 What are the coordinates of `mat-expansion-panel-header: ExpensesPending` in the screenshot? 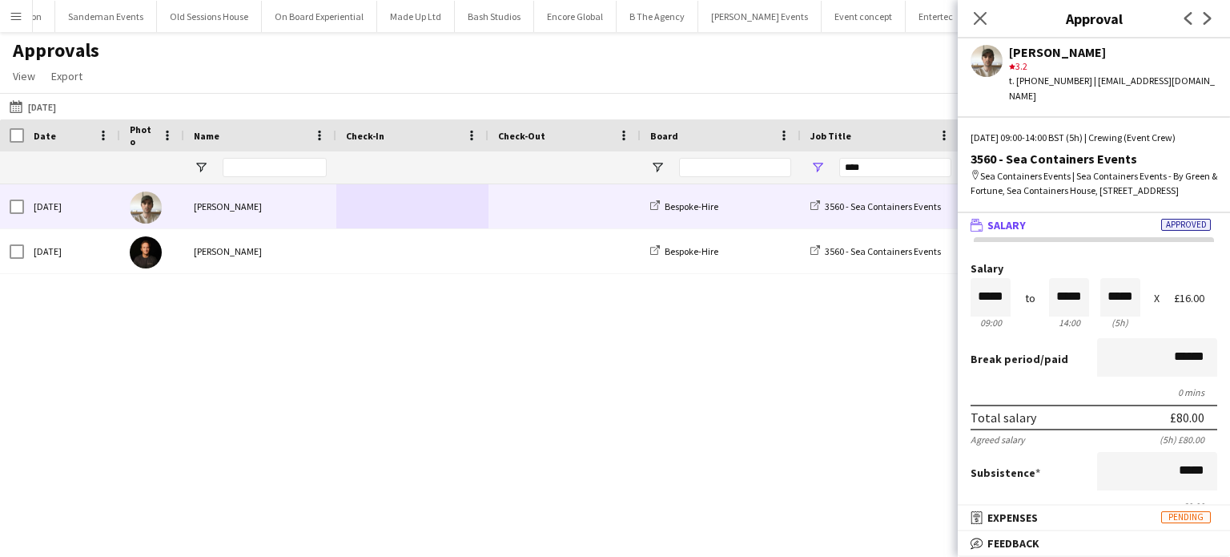 It's located at (1094, 518).